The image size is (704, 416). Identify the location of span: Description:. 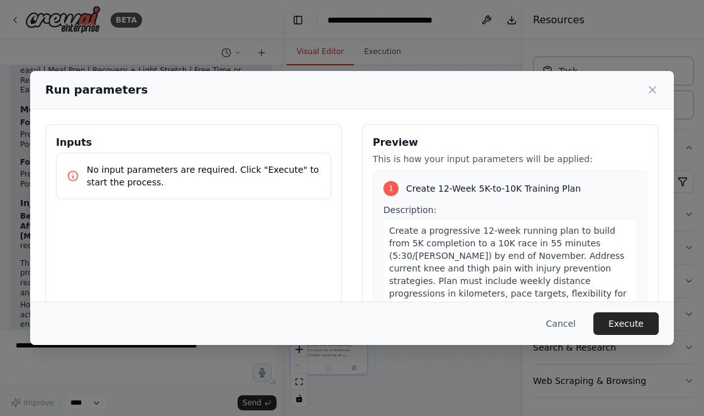
(410, 210).